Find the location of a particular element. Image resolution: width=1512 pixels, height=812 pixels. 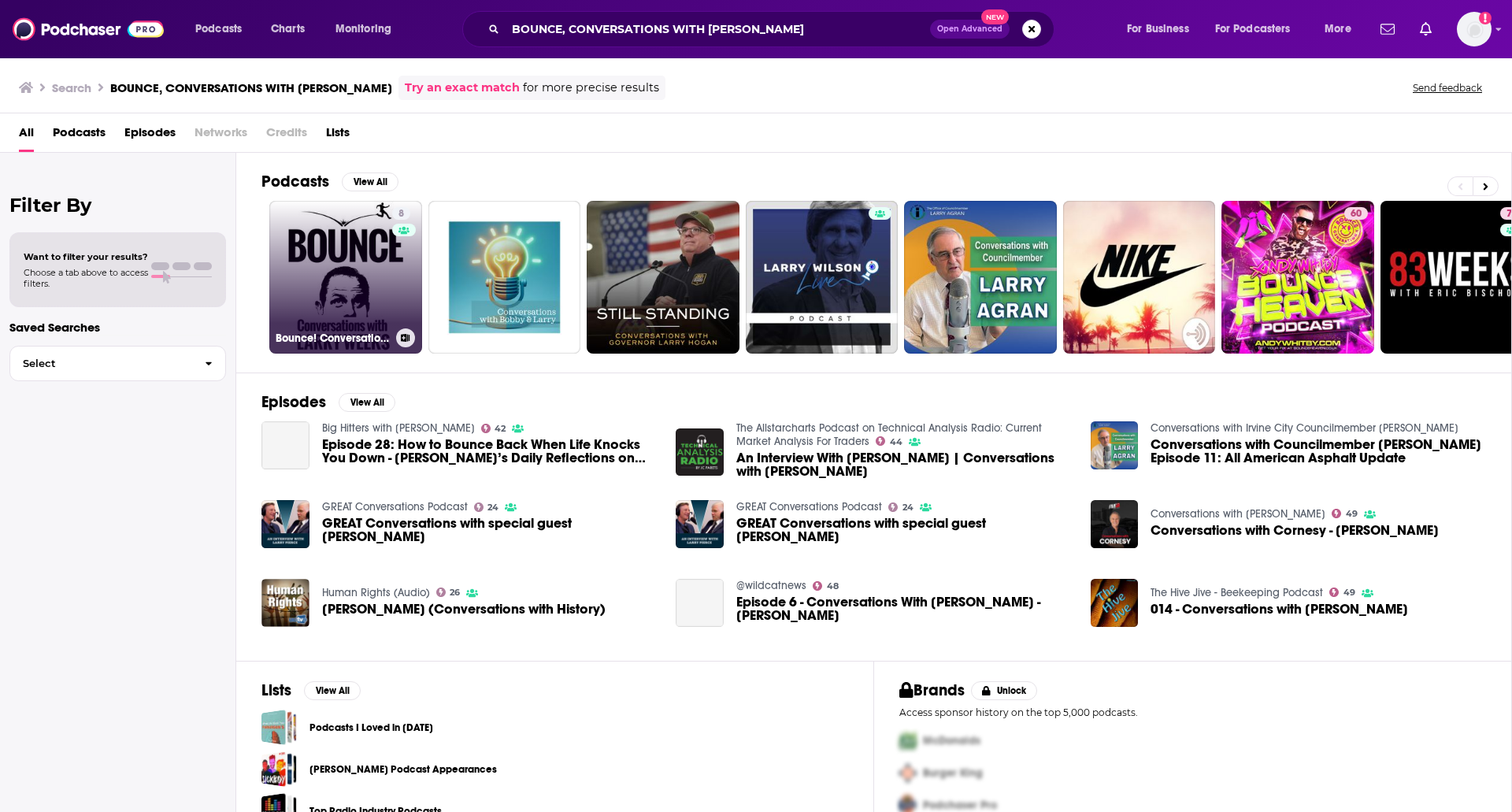

a: The Hive Jive - Beekeeping Podcast is located at coordinates (1236, 593).